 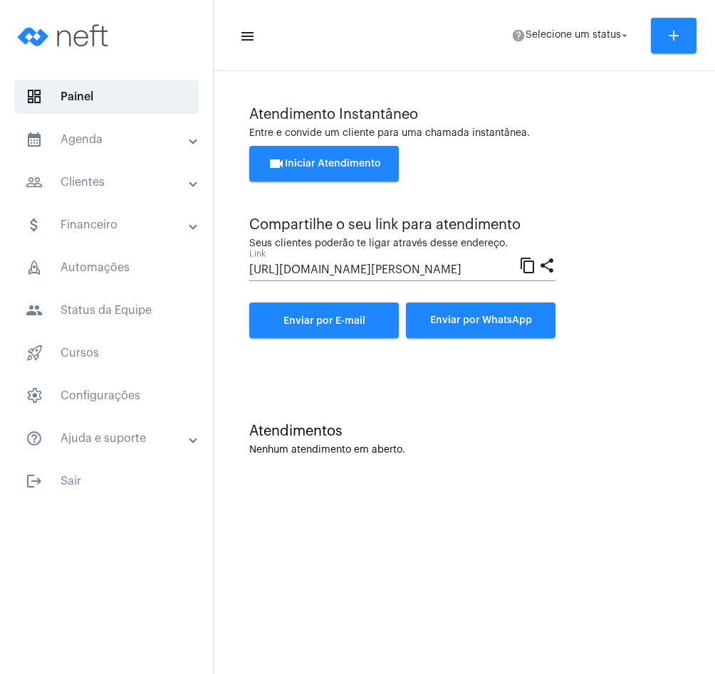 I want to click on div: Atendimentos, so click(x=464, y=432).